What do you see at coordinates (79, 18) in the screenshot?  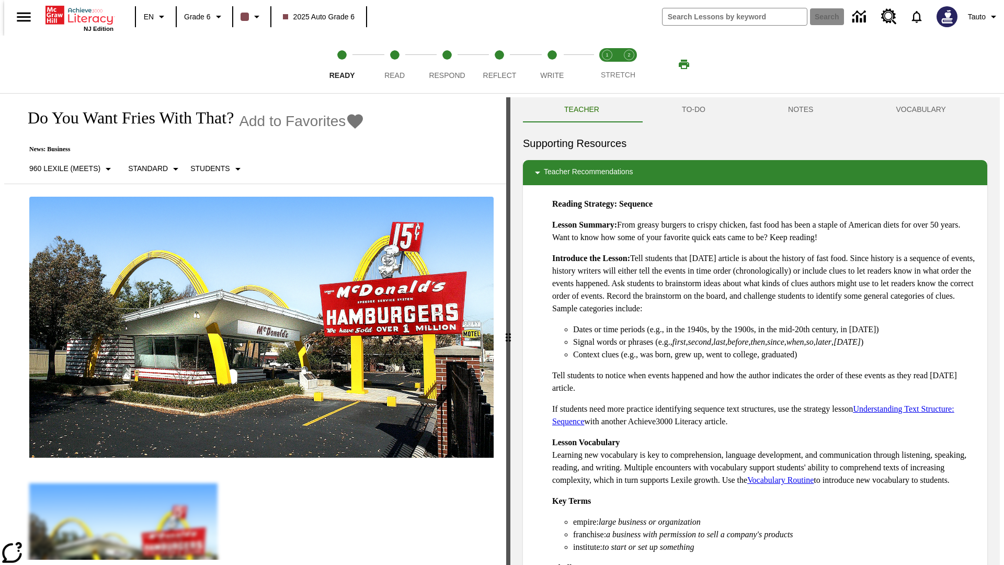 I see `div: Home` at bounding box center [79, 18].